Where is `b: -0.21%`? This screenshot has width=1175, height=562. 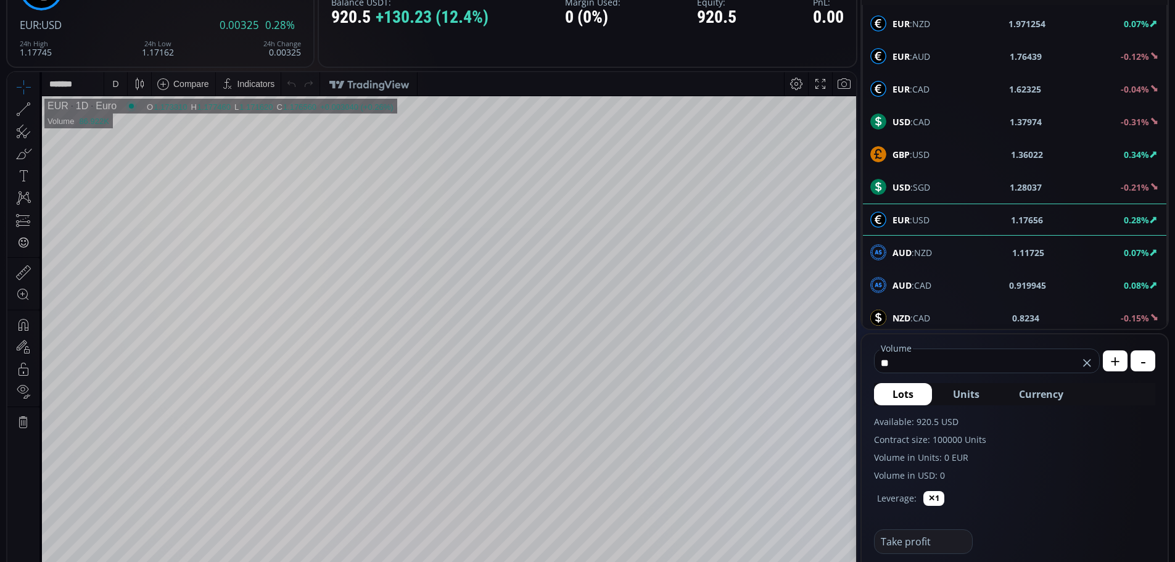 b: -0.21% is located at coordinates (1135, 187).